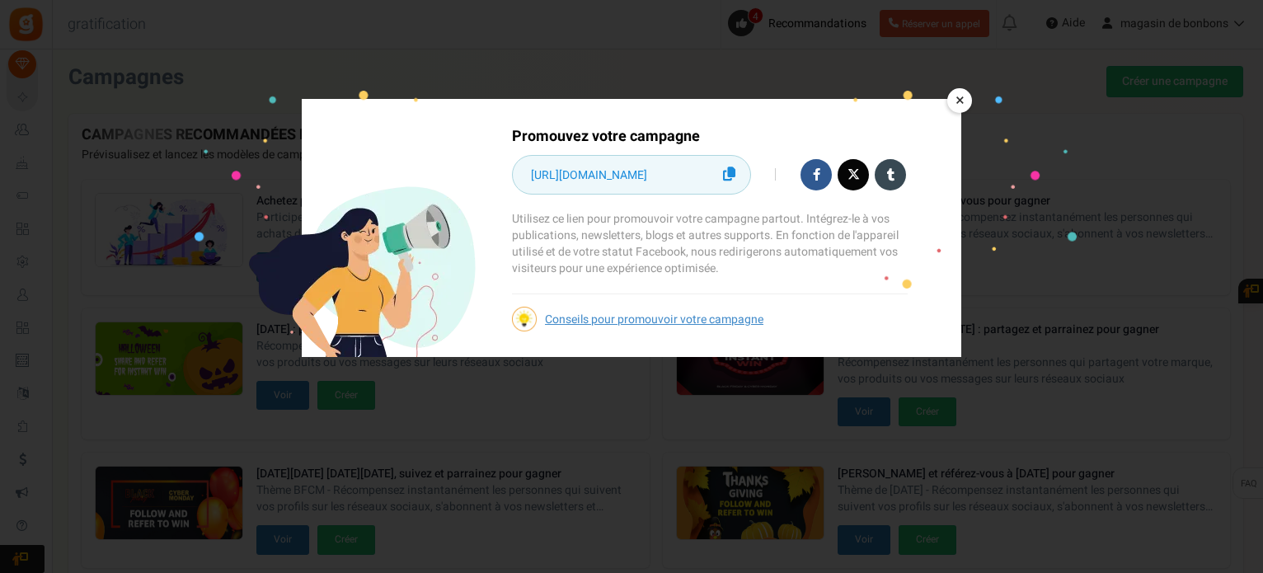 This screenshot has width=1263, height=573. What do you see at coordinates (705, 243) in the screenshot?
I see `font: Utilisez ce lien pour promouvoir votre campagne partout. Intégrez-le à vos publications, newslett...` at bounding box center [705, 243].